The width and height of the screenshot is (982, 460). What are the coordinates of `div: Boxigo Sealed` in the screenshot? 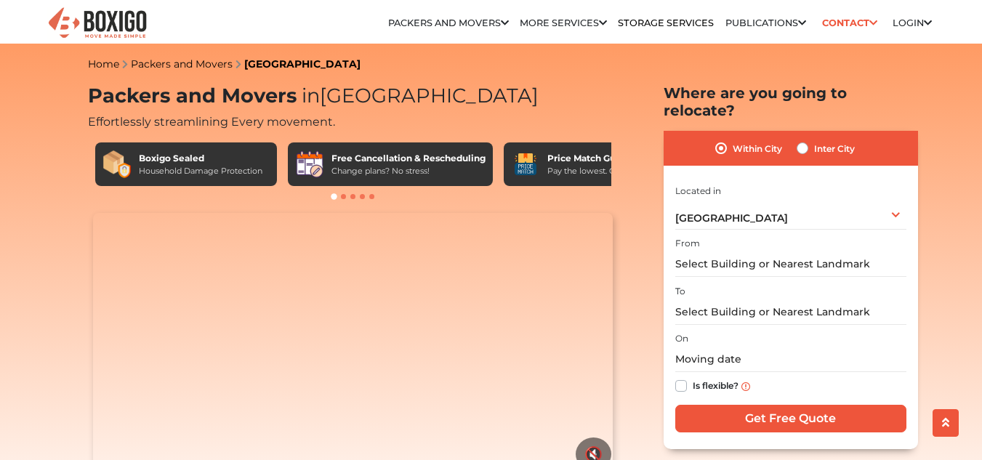 It's located at (201, 158).